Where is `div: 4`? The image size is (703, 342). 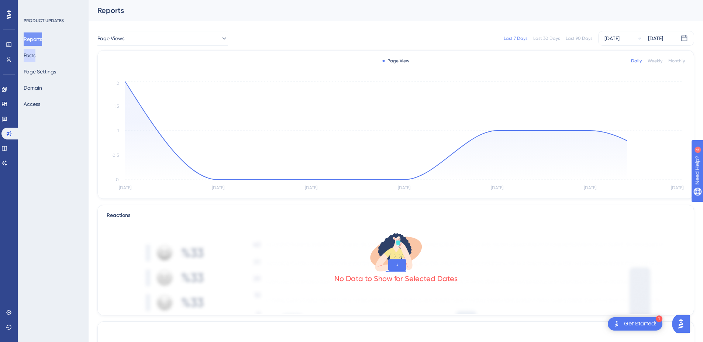 div: 4 is located at coordinates (52, 7).